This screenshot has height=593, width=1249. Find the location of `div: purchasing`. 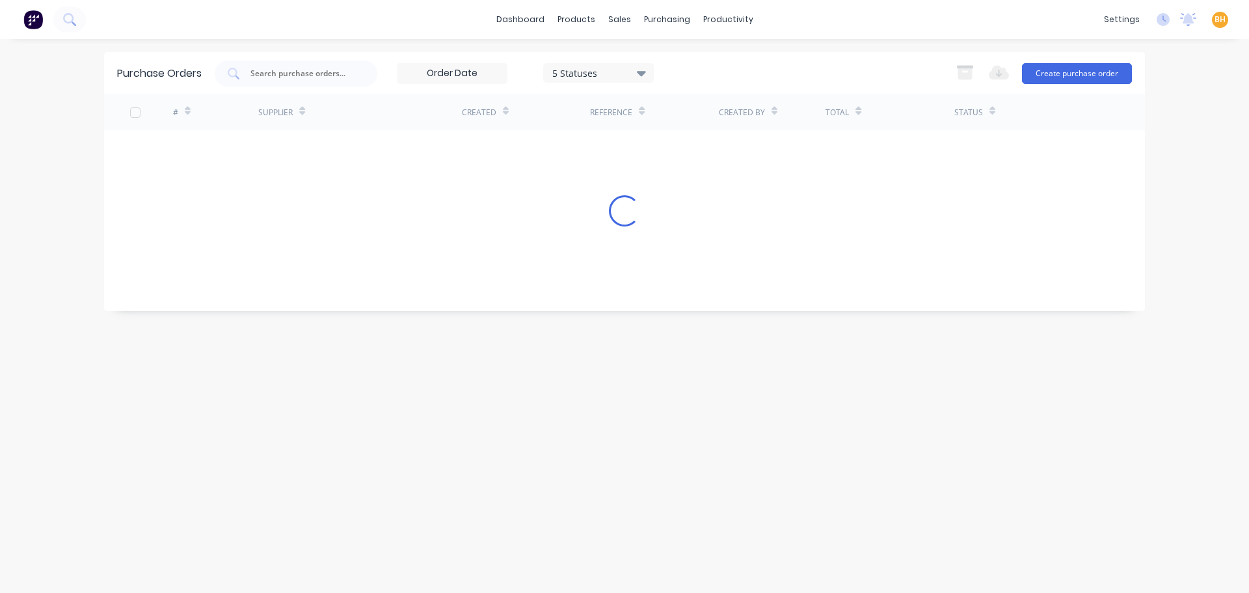

div: purchasing is located at coordinates (667, 20).